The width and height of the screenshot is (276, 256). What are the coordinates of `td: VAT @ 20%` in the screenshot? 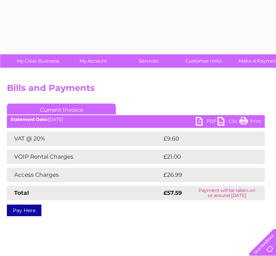 It's located at (84, 139).